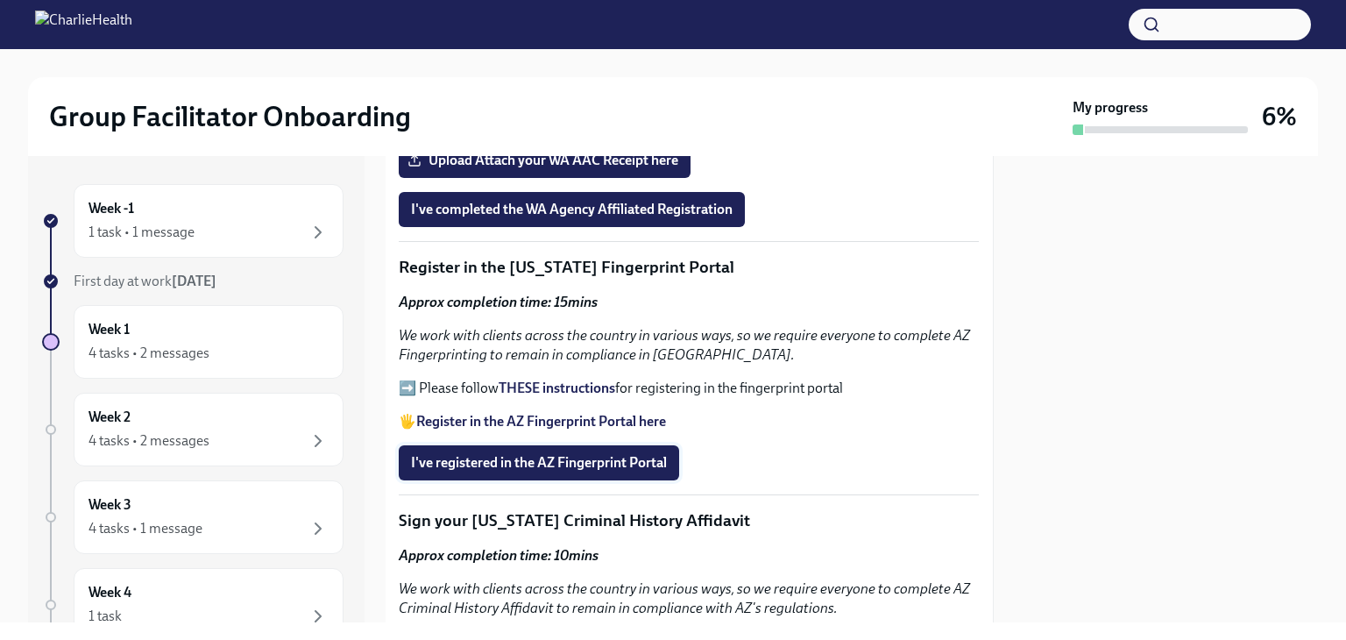  I want to click on strong: Register in the AZ Fingerprint Portal here, so click(541, 421).